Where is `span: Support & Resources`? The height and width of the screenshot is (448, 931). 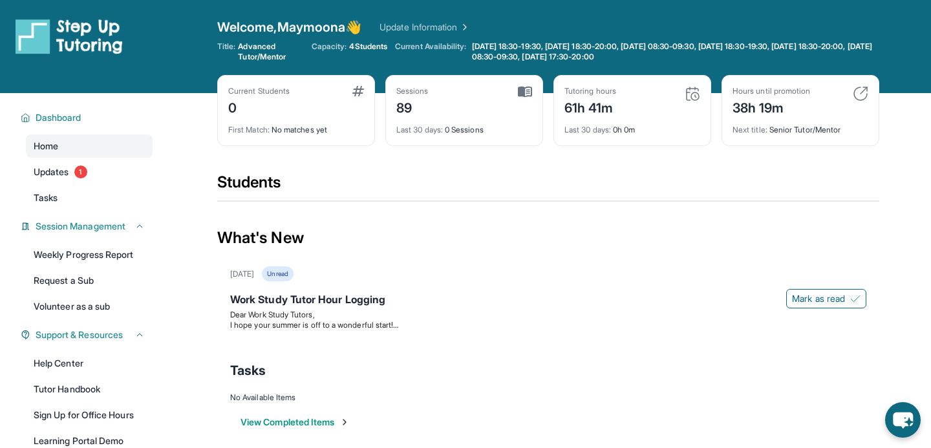 span: Support & Resources is located at coordinates (79, 335).